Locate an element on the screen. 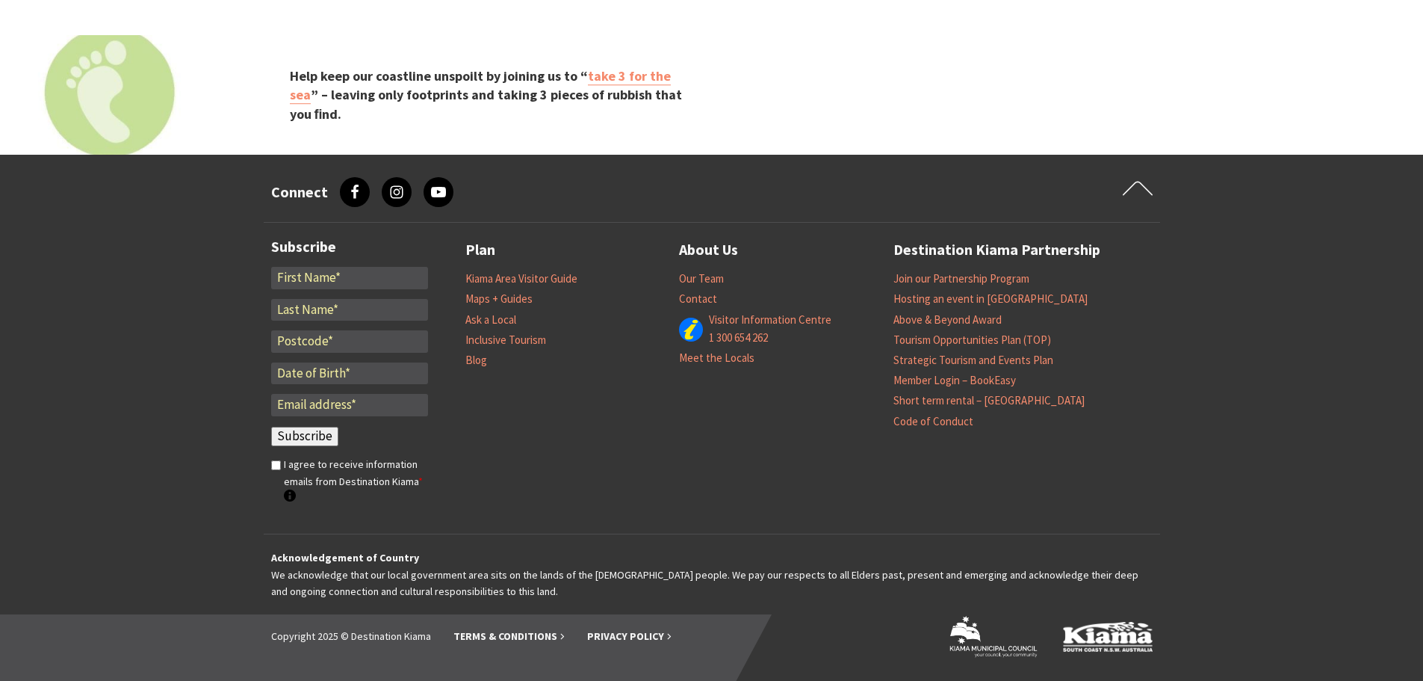 The height and width of the screenshot is (681, 1423). a: Join our Partnership Program is located at coordinates (962, 279).